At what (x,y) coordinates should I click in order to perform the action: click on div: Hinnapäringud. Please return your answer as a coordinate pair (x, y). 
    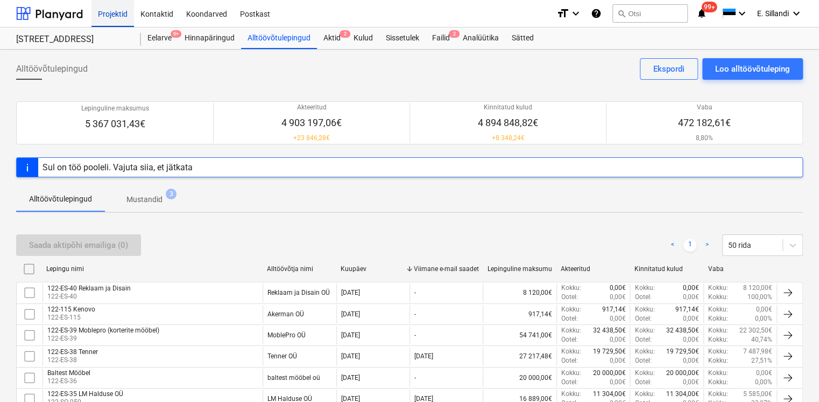
    Looking at the image, I should click on (209, 38).